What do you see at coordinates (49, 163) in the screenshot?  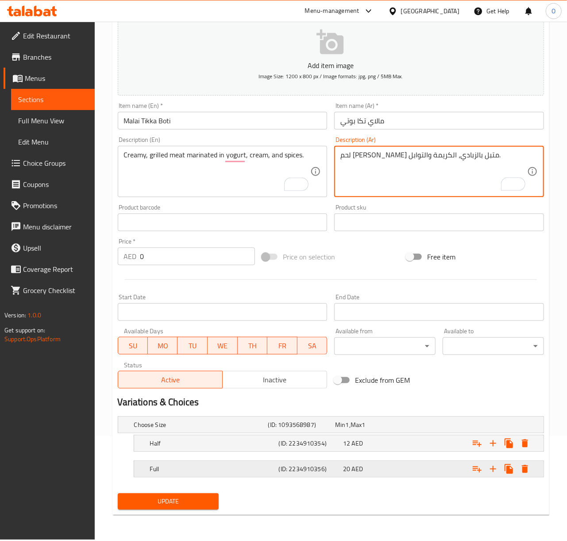 I see `a: Choice Groups` at bounding box center [49, 163].